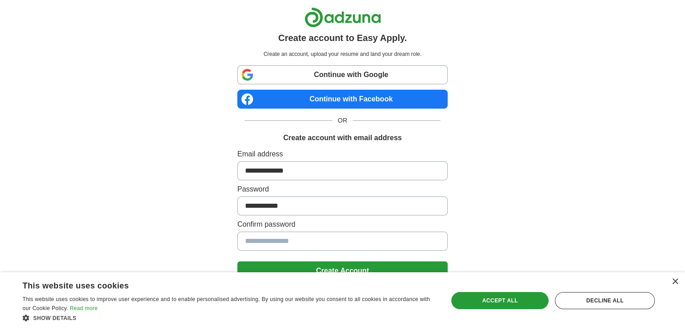  What do you see at coordinates (675, 282) in the screenshot?
I see `div: Close` at bounding box center [675, 282].